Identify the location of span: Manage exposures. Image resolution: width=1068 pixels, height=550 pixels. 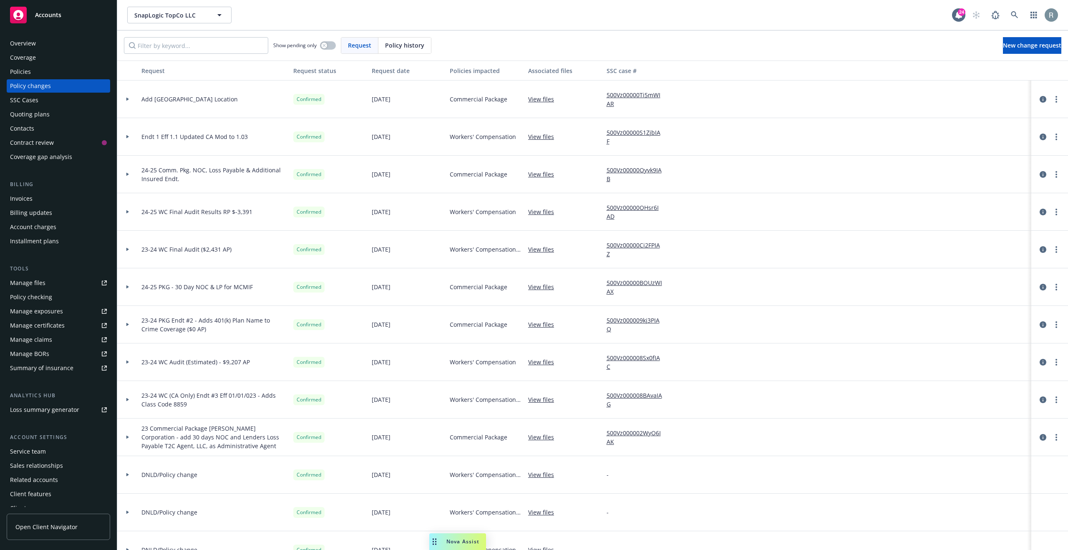
(58, 311).